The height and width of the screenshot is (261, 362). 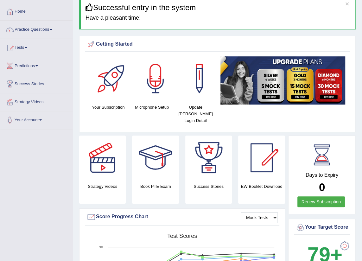 What do you see at coordinates (322, 227) in the screenshot?
I see `div: Your Target Score` at bounding box center [322, 227].